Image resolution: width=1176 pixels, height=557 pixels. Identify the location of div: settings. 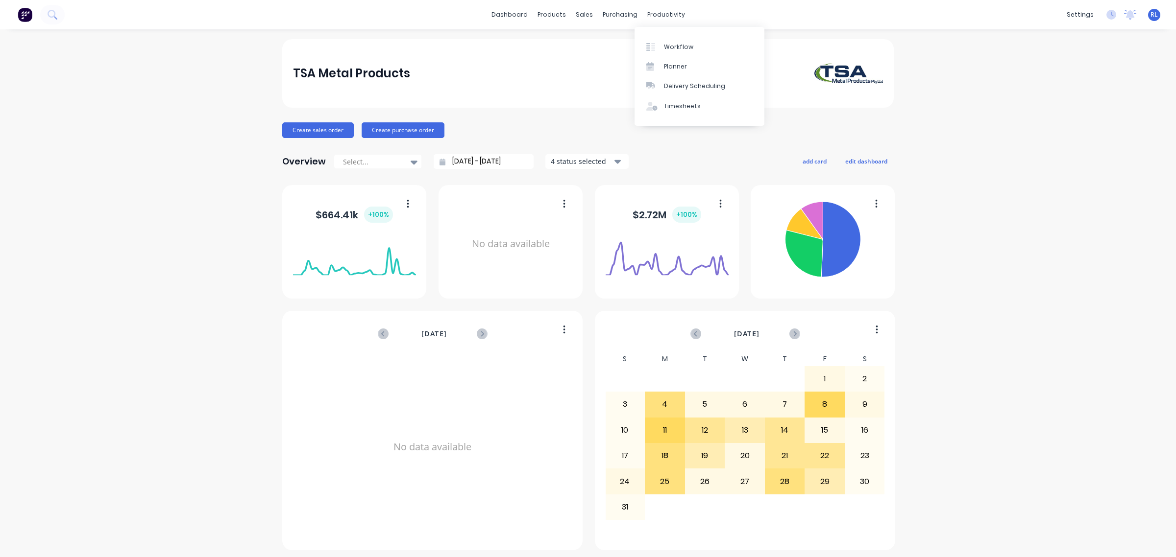
(1080, 15).